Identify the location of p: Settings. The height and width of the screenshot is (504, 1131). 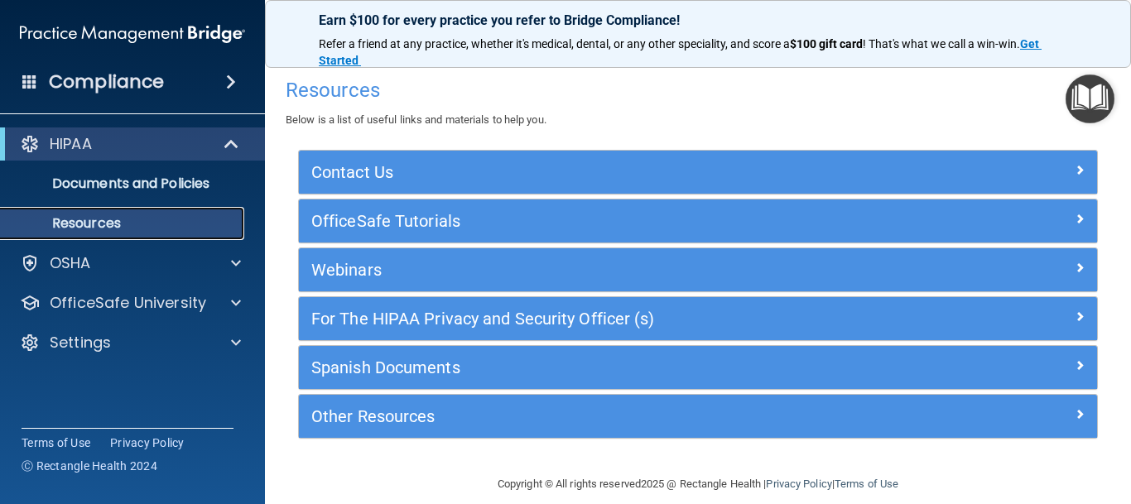
(80, 343).